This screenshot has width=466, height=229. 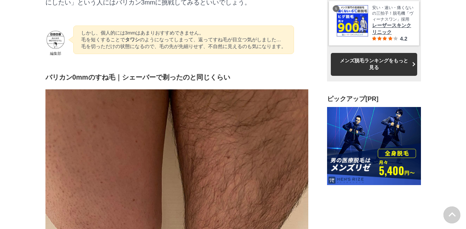 What do you see at coordinates (452, 215) in the screenshot?
I see `img: PAGE UP` at bounding box center [452, 215].